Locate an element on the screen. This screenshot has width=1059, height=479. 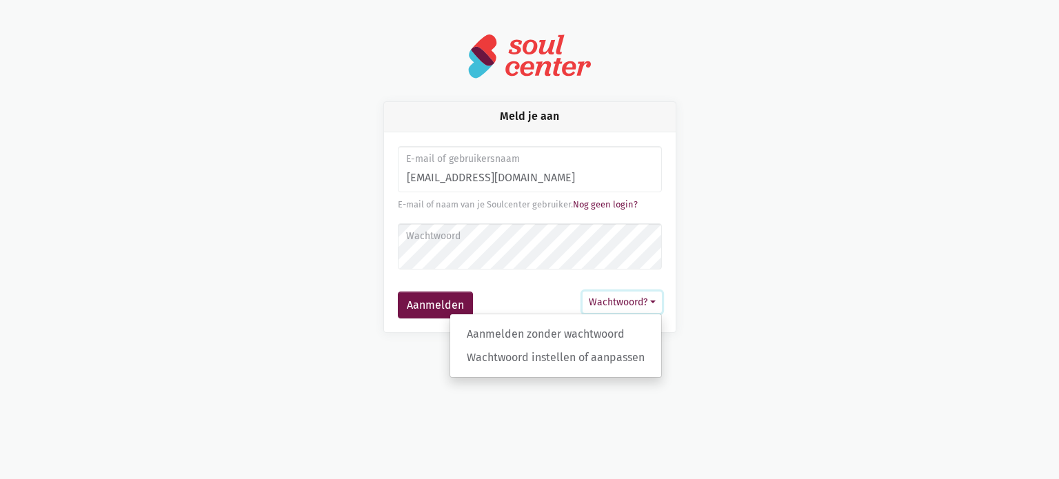
form: Aanmelden is located at coordinates (530, 232).